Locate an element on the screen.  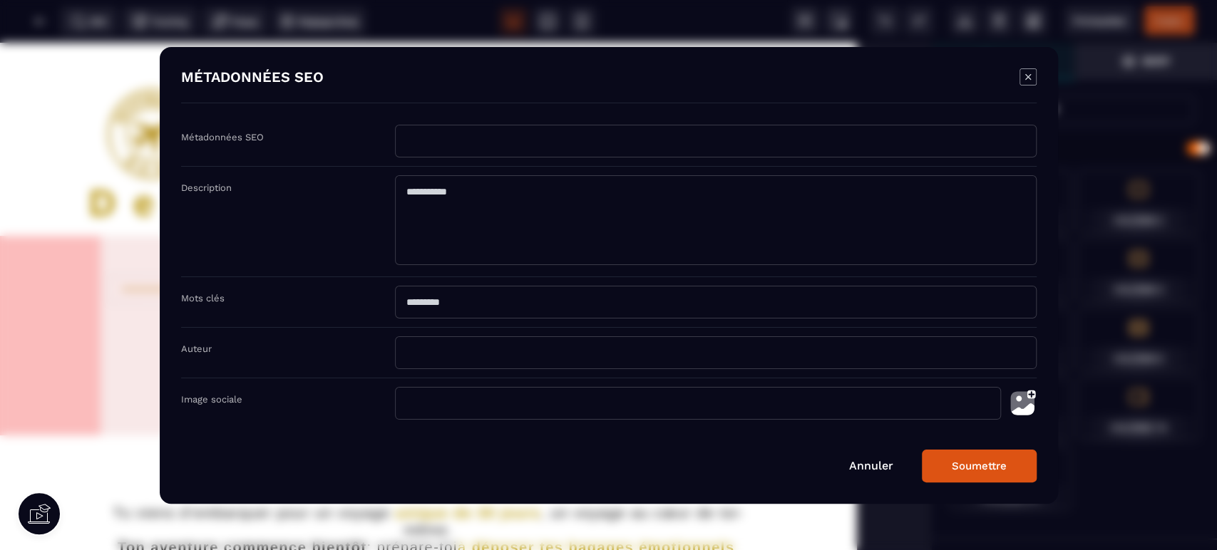
img: 6bc32b15c6a1abf2dae384077174aadc_LOGOT15p.png is located at coordinates (153, 91).